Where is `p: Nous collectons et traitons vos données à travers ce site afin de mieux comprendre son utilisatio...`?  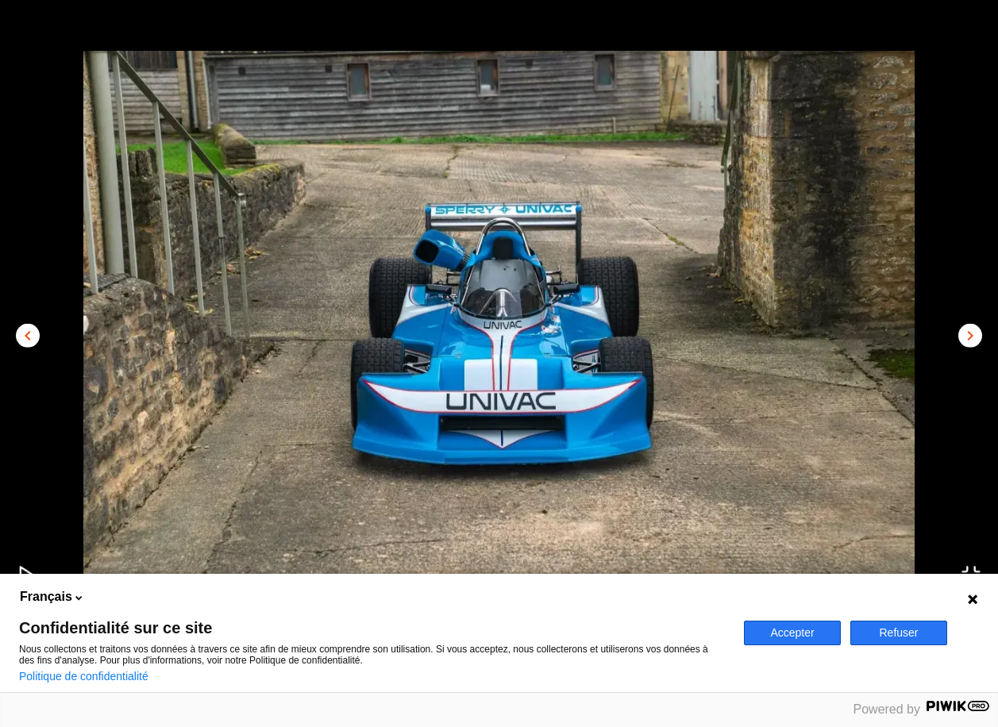
p: Nous collectons et traitons vos données à travers ce site afin de mieux comprendre son utilisatio... is located at coordinates (371, 655).